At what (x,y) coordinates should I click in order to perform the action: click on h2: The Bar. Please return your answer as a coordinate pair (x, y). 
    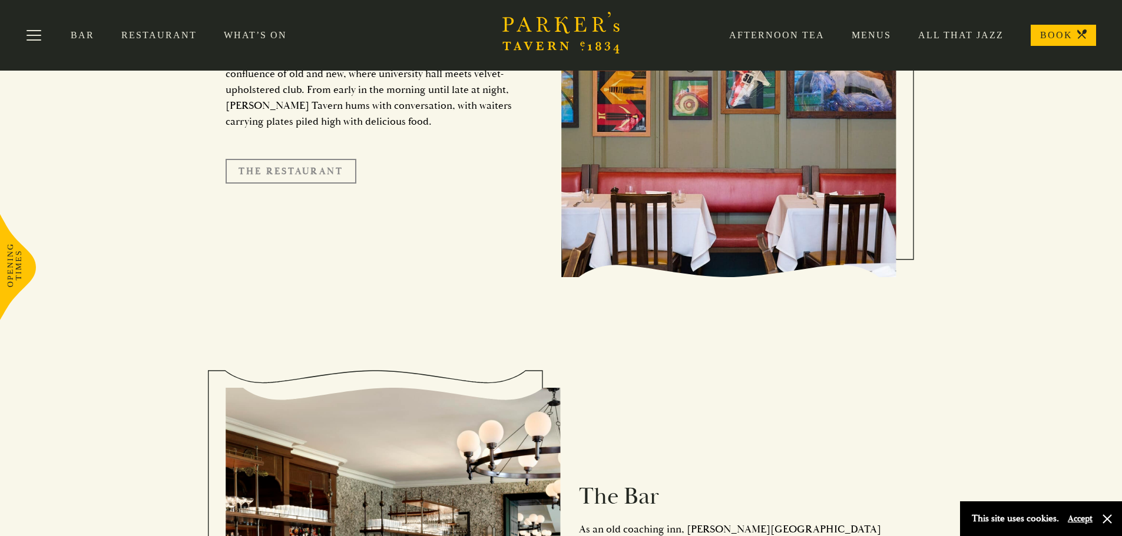
    Looking at the image, I should click on (738, 497).